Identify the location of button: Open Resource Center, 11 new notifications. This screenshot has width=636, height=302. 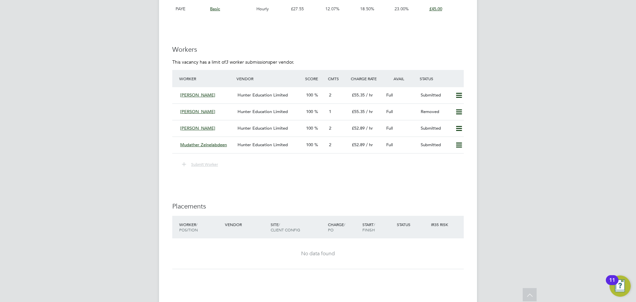
(620, 286).